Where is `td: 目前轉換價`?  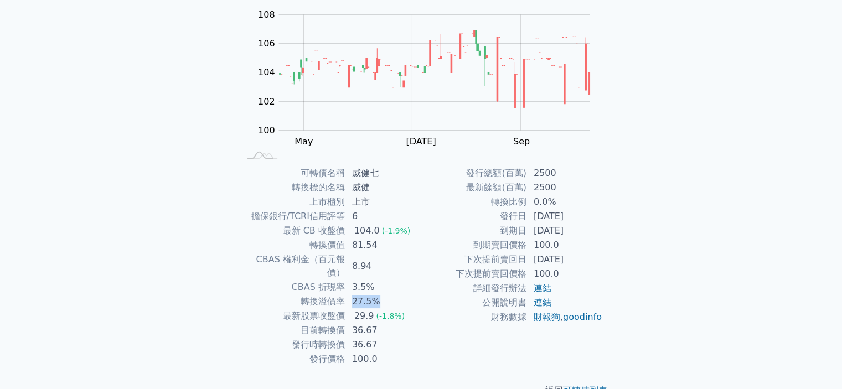
td: 目前轉換價 is located at coordinates (292, 331).